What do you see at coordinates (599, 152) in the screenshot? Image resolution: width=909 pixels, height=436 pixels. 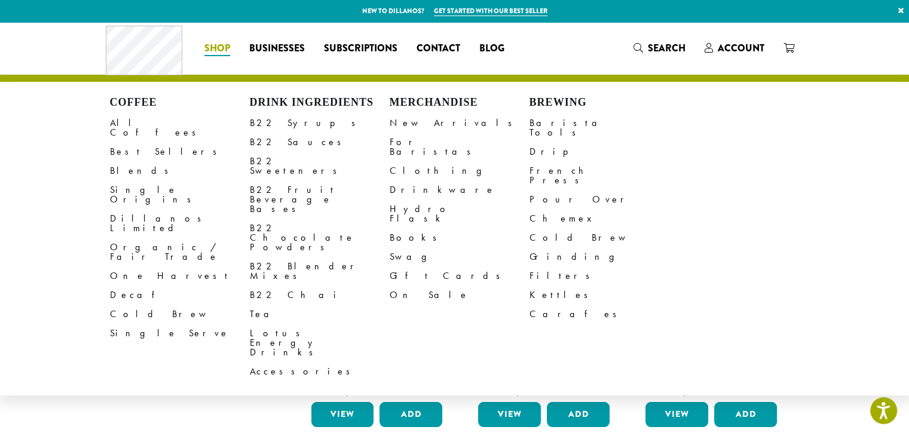 I see `a: Drip` at bounding box center [599, 152].